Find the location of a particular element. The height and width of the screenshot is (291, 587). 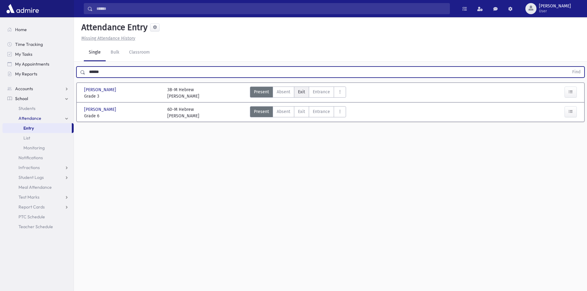

span: User is located at coordinates (555, 11).